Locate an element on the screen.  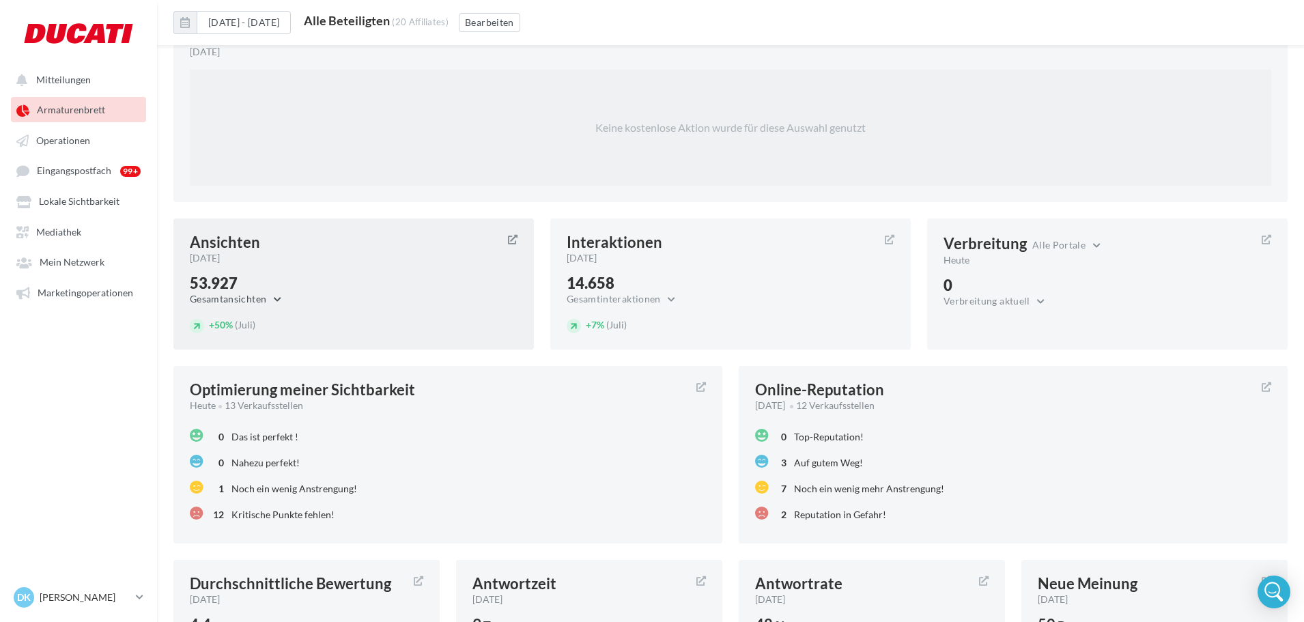
div: (20 Affiliates) is located at coordinates (420, 22).